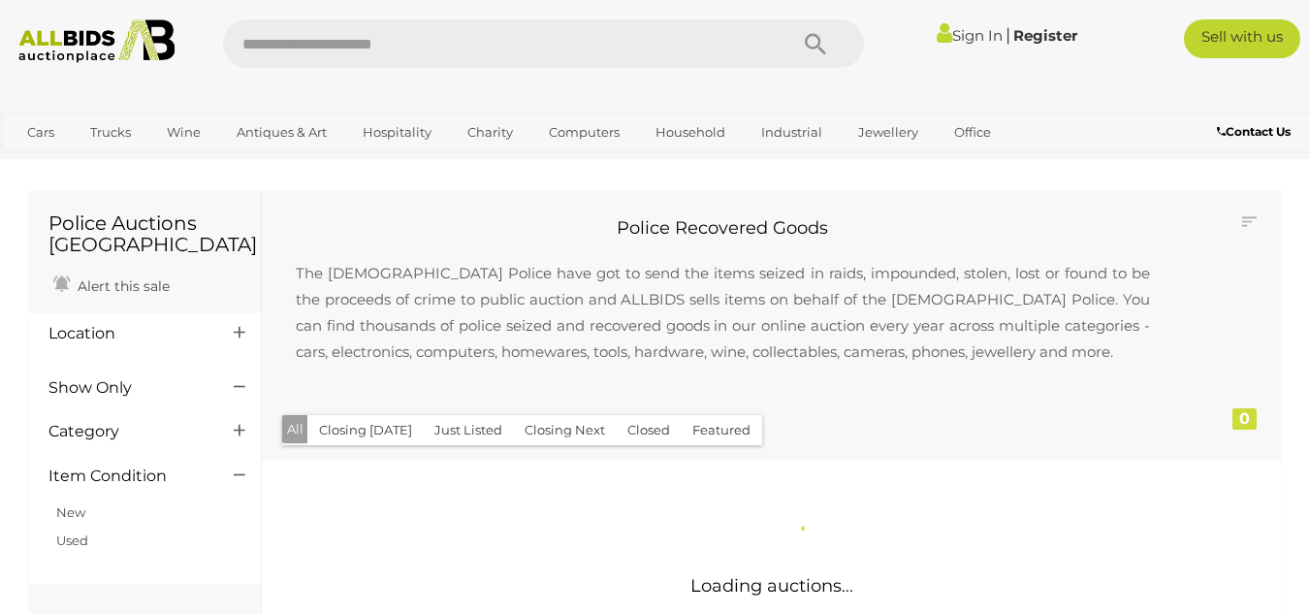 The width and height of the screenshot is (1310, 614). What do you see at coordinates (71, 512) in the screenshot?
I see `a: New` at bounding box center [71, 512].